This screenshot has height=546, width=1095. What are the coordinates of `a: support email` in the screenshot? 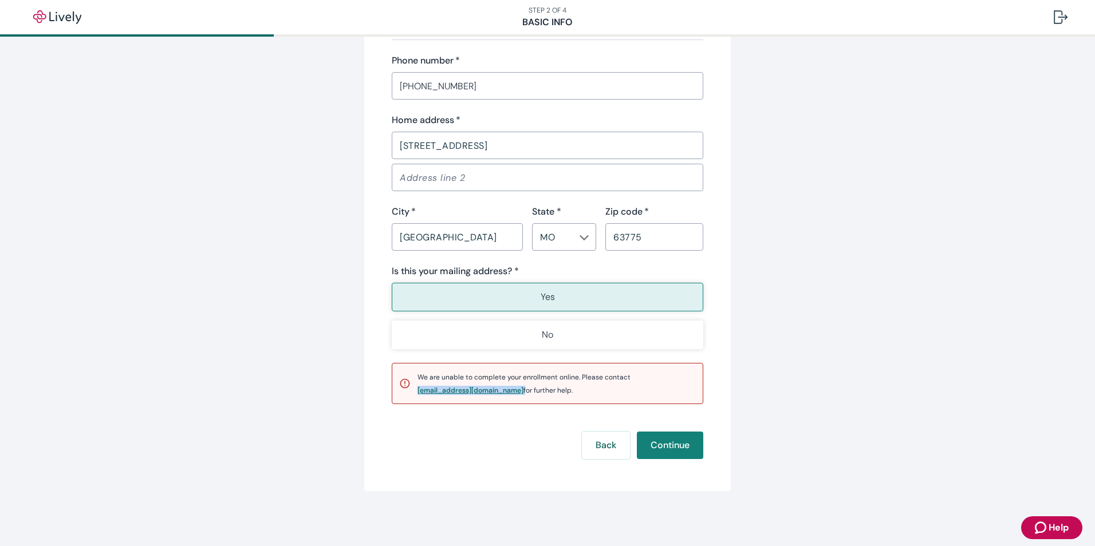 It's located at (470, 391).